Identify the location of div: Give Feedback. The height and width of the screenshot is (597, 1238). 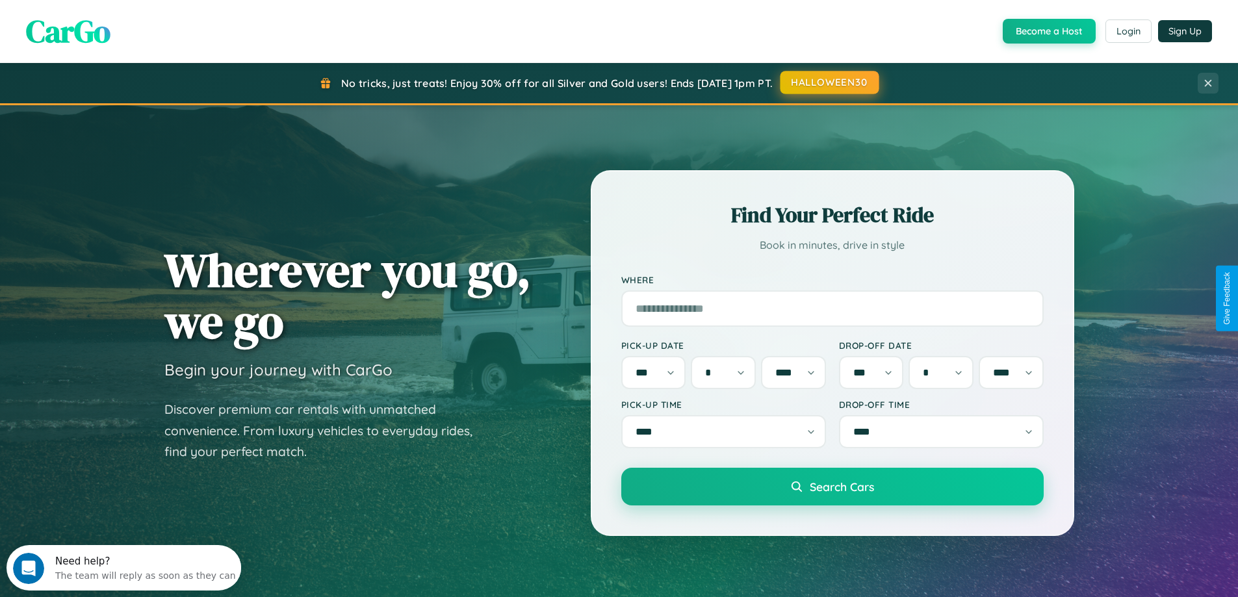
(1227, 298).